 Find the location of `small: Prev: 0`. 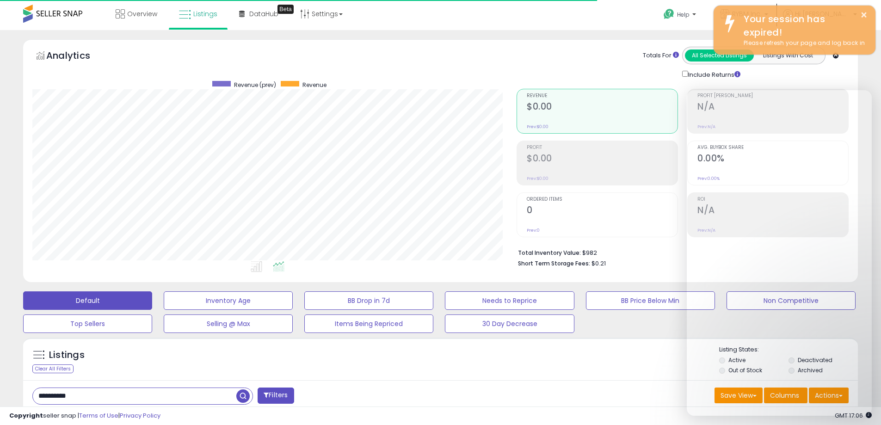

small: Prev: 0 is located at coordinates (533, 230).